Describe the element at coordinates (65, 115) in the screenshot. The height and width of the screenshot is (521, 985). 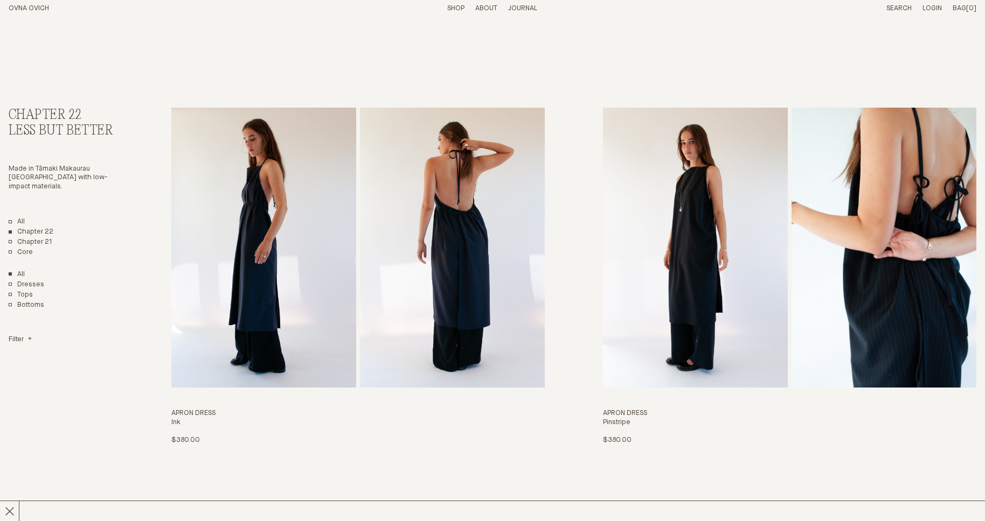
I see `h2: Chapter 22` at that location.